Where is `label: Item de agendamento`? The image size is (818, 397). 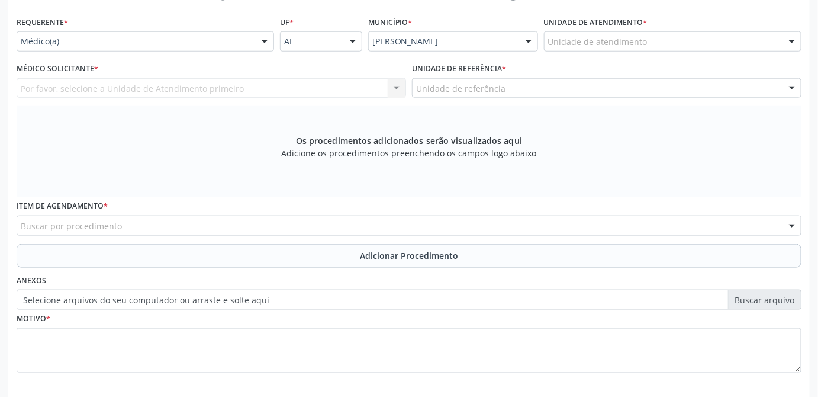
label: Item de agendamento is located at coordinates (62, 206).